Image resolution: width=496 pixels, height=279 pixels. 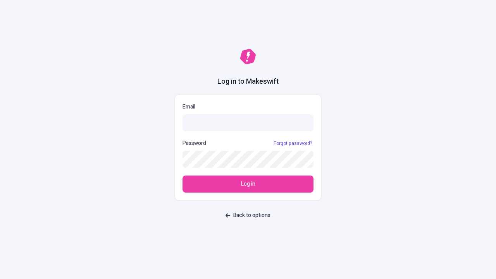 I want to click on a: Forgot password?, so click(x=293, y=143).